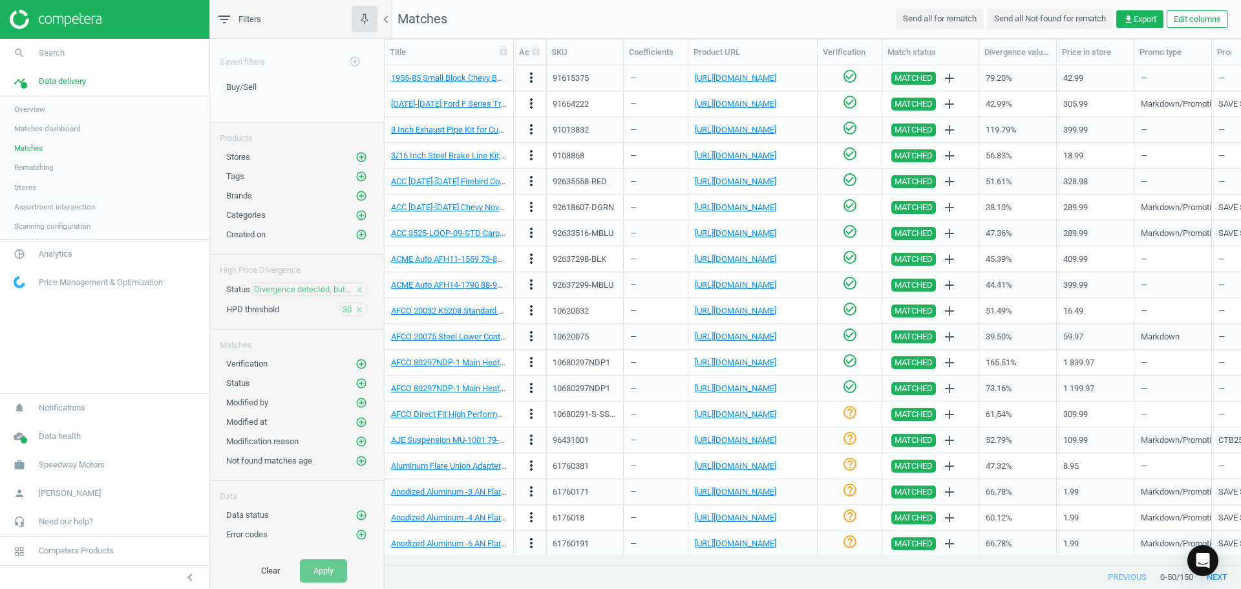  What do you see at coordinates (571, 104) in the screenshot?
I see `div: 91664222` at bounding box center [571, 104].